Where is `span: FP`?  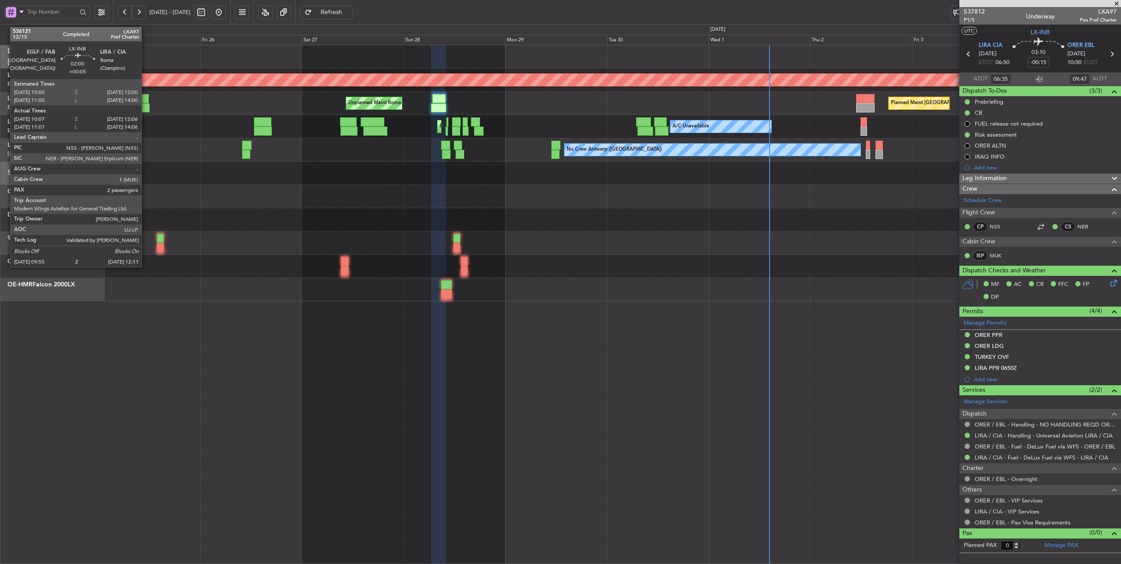
span: FP is located at coordinates (1086, 285).